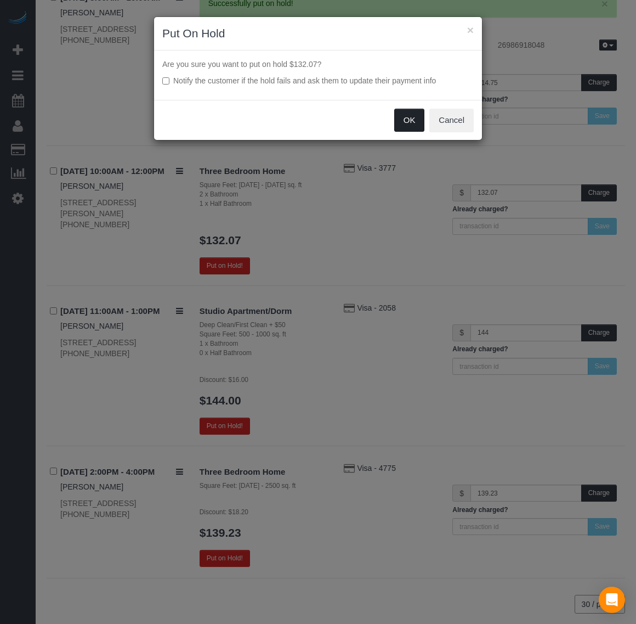 This screenshot has height=624, width=636. I want to click on span: Are you sure you want to put on hold $132.07?, so click(242, 64).